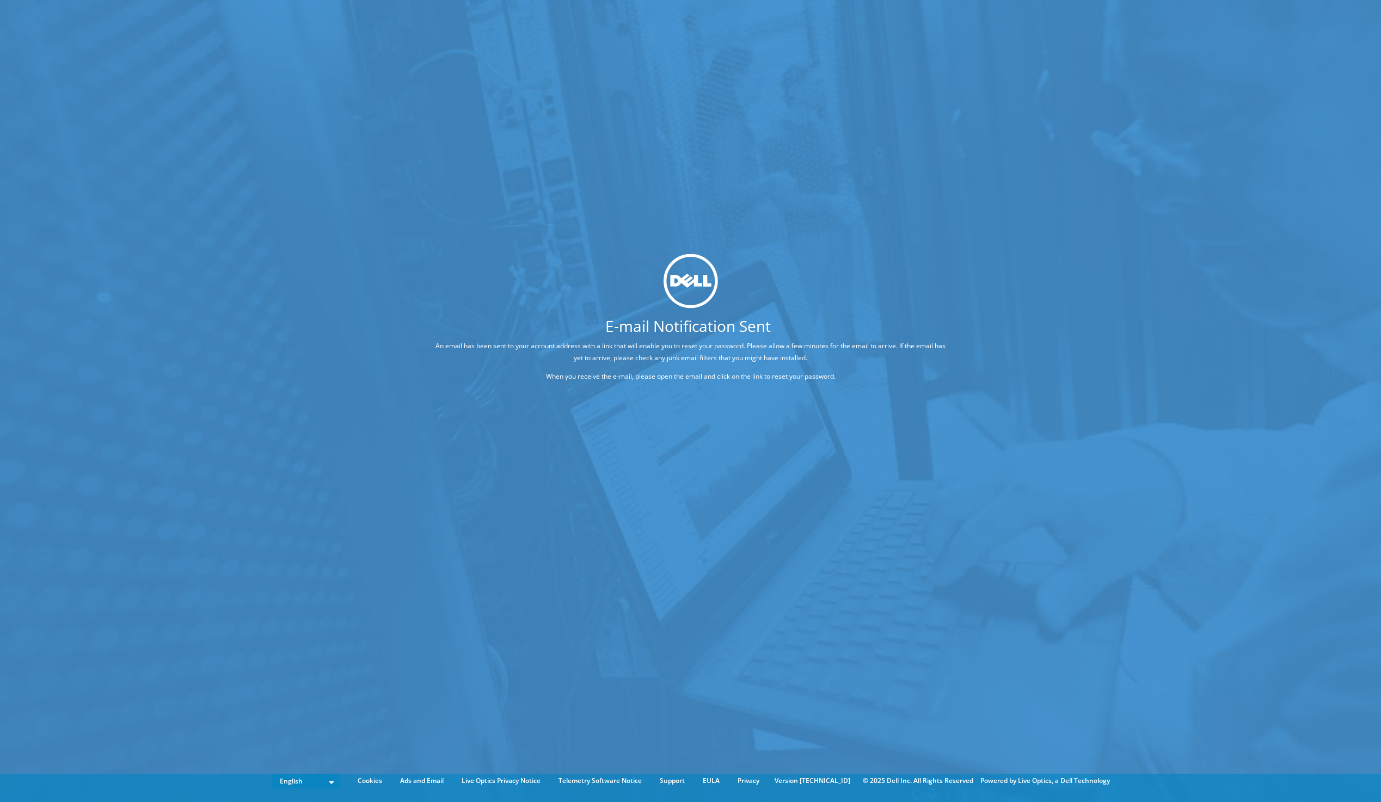  What do you see at coordinates (688, 326) in the screenshot?
I see `h1: E-mail Notification Sent` at bounding box center [688, 326].